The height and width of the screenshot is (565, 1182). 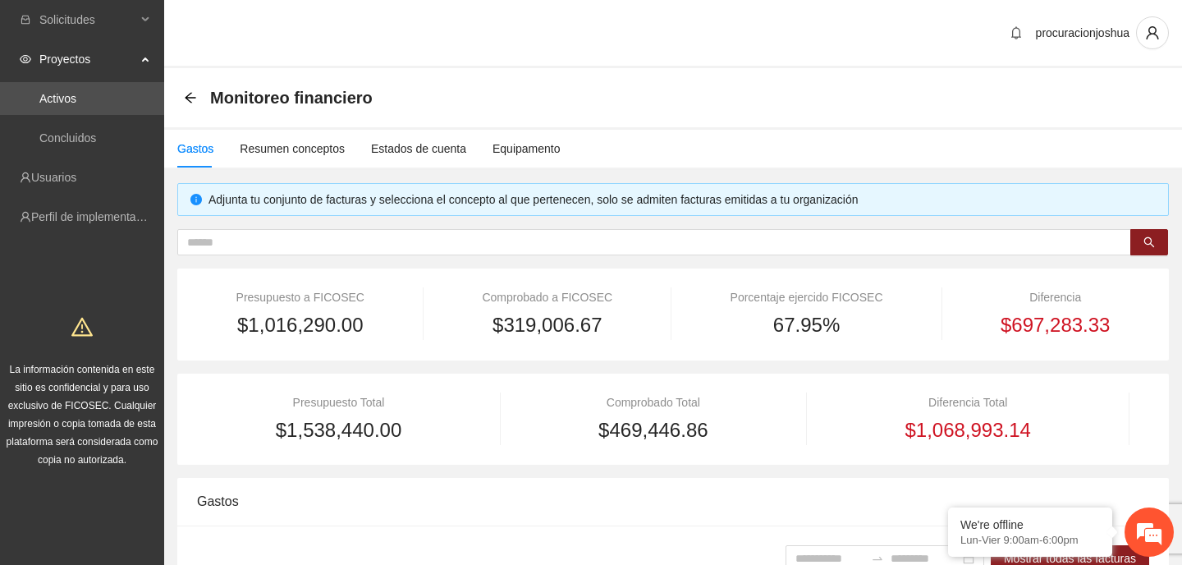 I want to click on span: $319,006.67, so click(x=547, y=325).